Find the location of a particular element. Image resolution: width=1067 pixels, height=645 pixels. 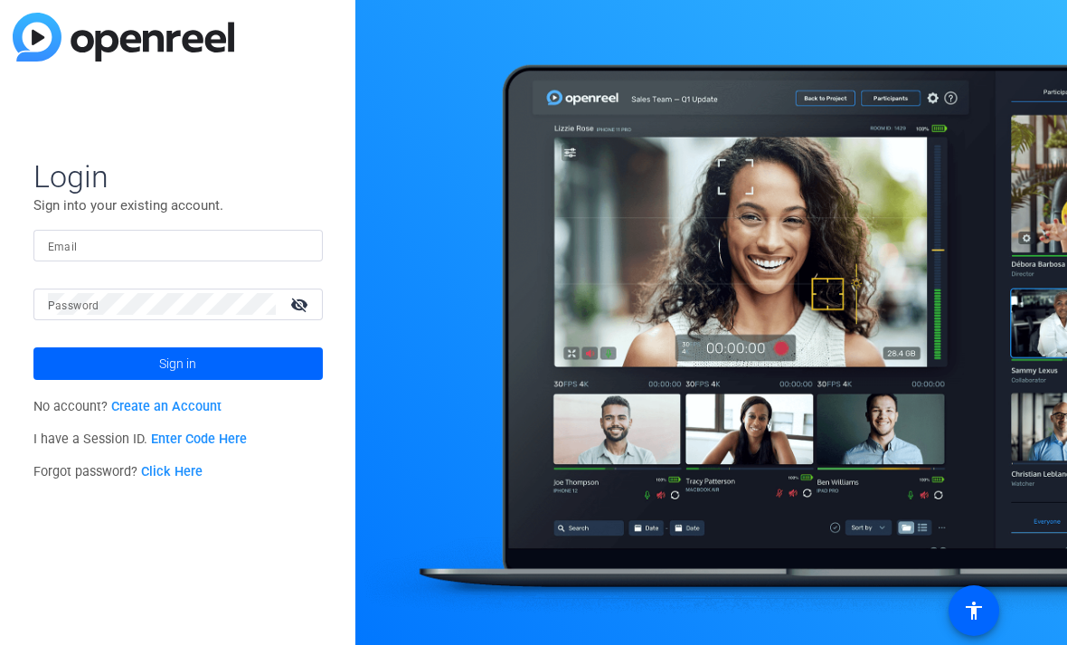

span: Login is located at coordinates (178, 176).